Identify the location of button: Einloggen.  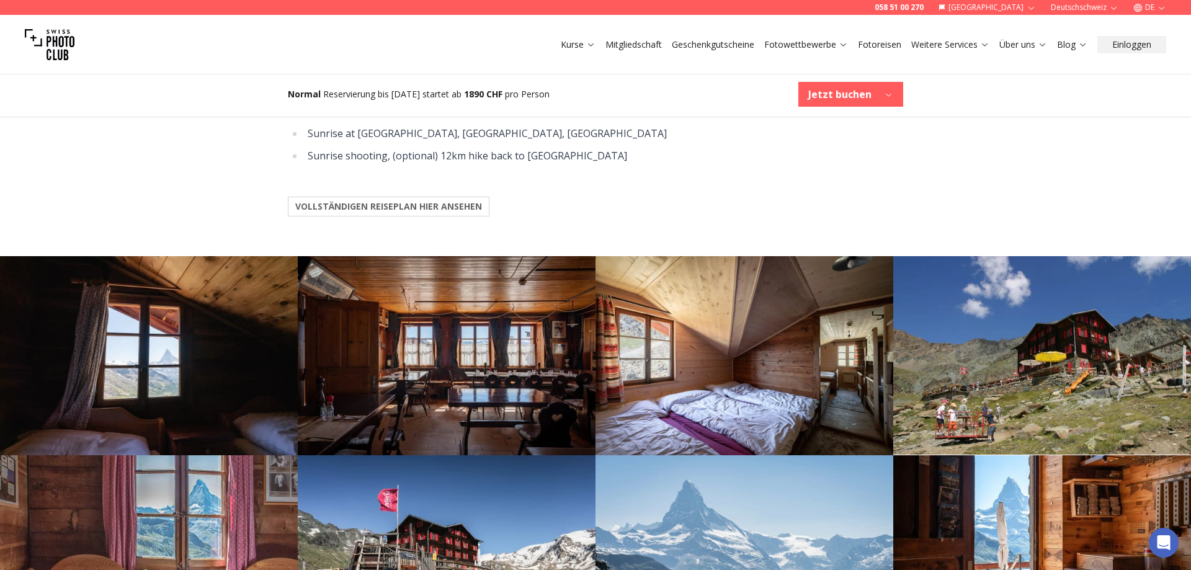
(1131, 45).